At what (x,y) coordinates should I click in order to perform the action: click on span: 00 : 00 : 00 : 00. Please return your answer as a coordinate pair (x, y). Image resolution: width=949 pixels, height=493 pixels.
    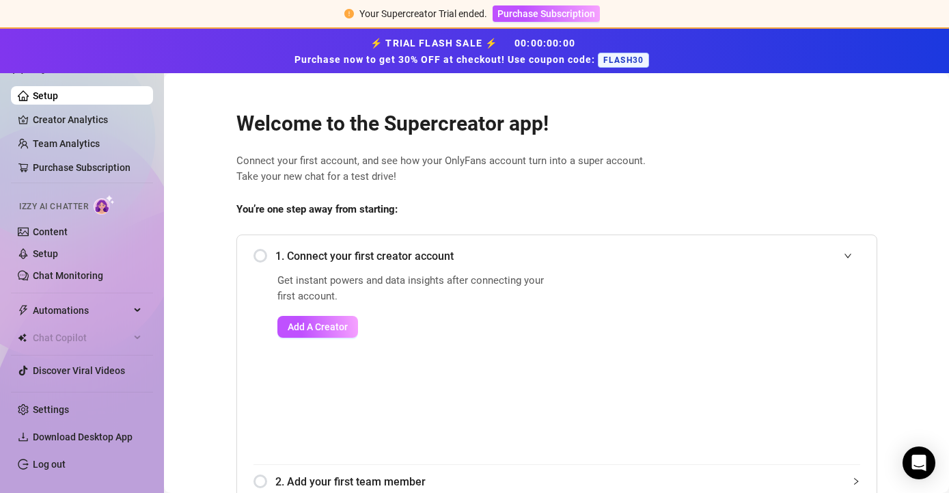
    Looking at the image, I should click on (545, 43).